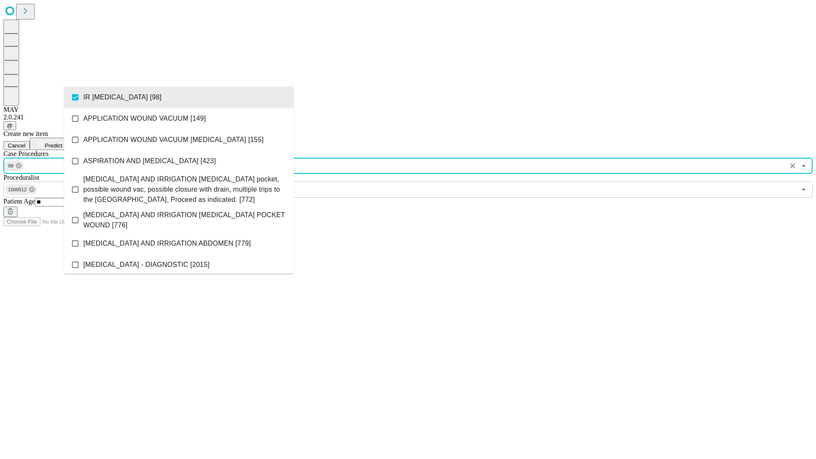  I want to click on div: MAY, so click(408, 110).